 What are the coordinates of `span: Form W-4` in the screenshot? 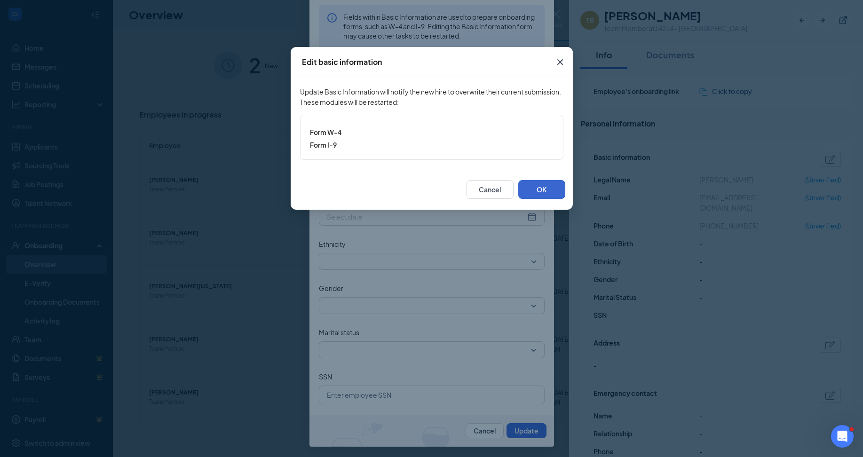 It's located at (432, 132).